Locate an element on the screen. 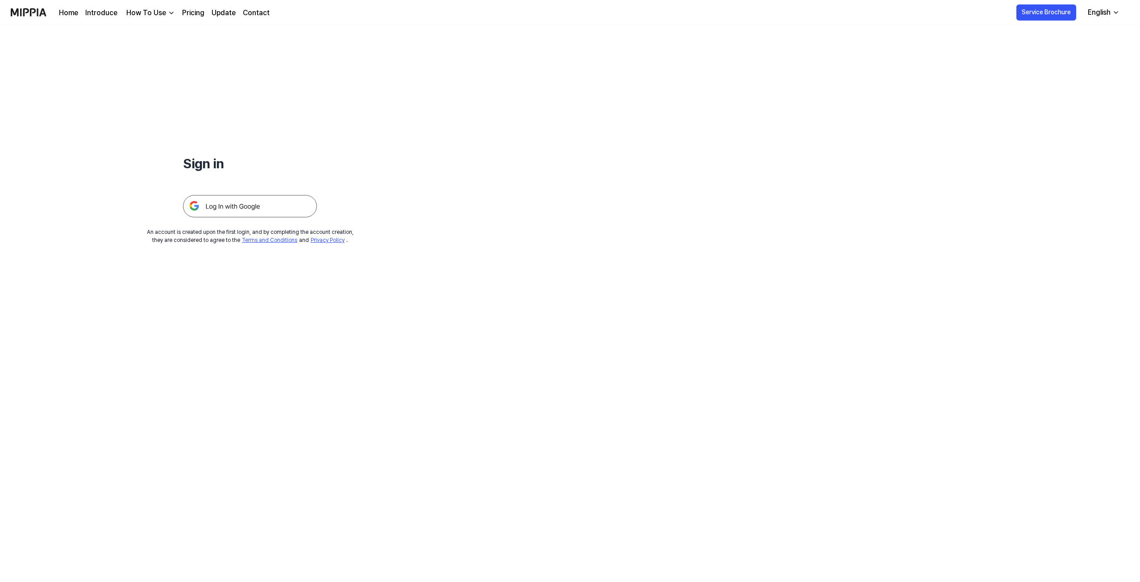 Image resolution: width=1140 pixels, height=582 pixels. img: 구글 로그인 버튼 is located at coordinates (250, 206).